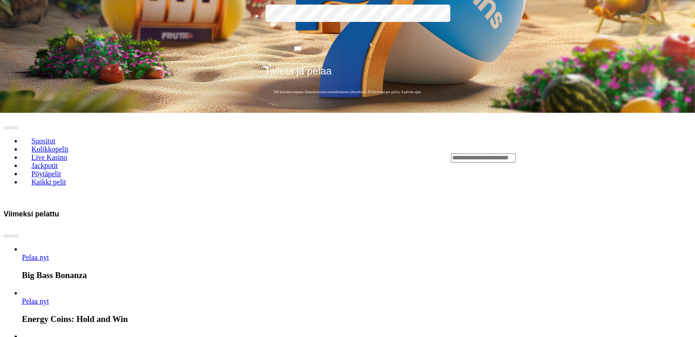  What do you see at coordinates (347, 92) in the screenshot?
I see `span: 200 kierrätysvapaata ilmaiskierrosta ensitalletuksen yhteydessä. 50 kierrosta per päivä, 4 päivän...` at bounding box center [347, 92].